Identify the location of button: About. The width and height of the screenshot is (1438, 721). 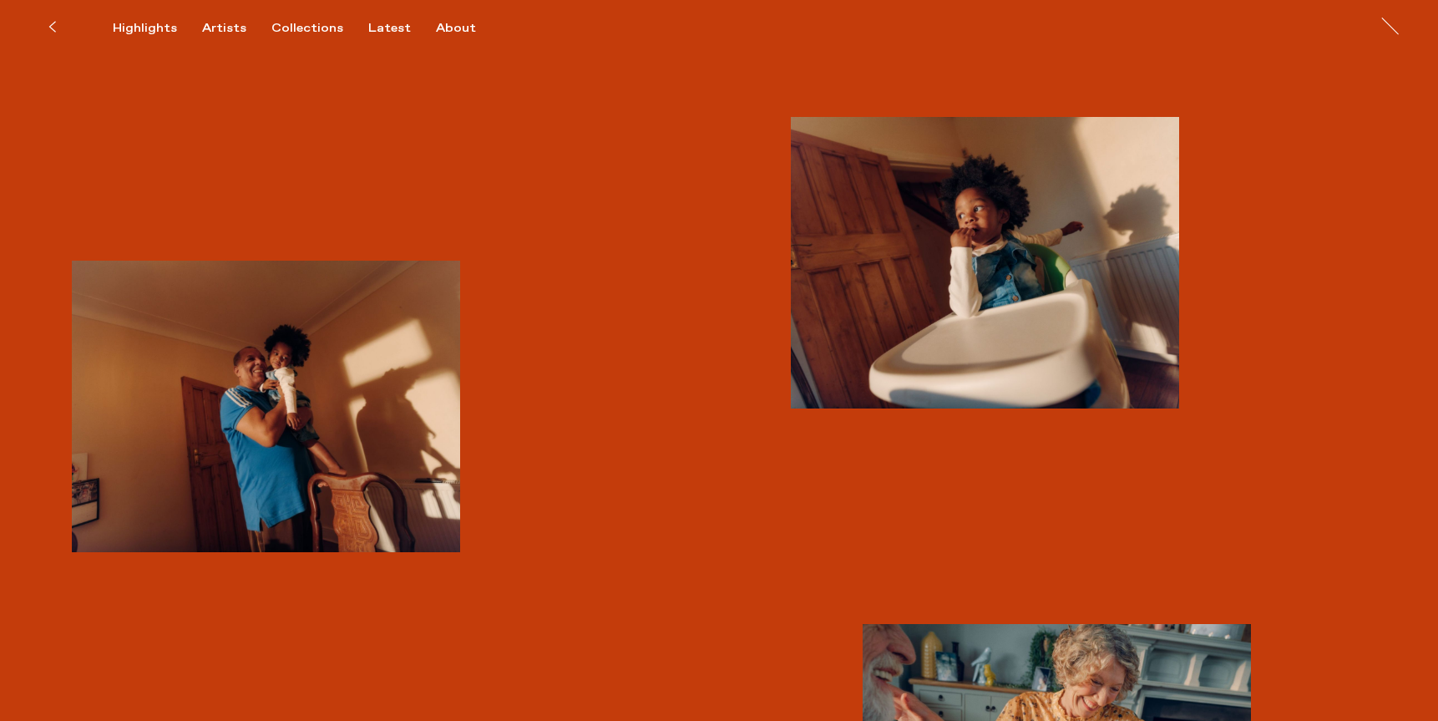
(469, 28).